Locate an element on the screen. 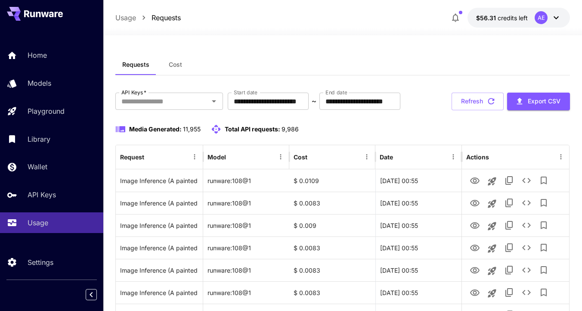 This screenshot has height=311, width=582. span: Cost is located at coordinates (175, 65).